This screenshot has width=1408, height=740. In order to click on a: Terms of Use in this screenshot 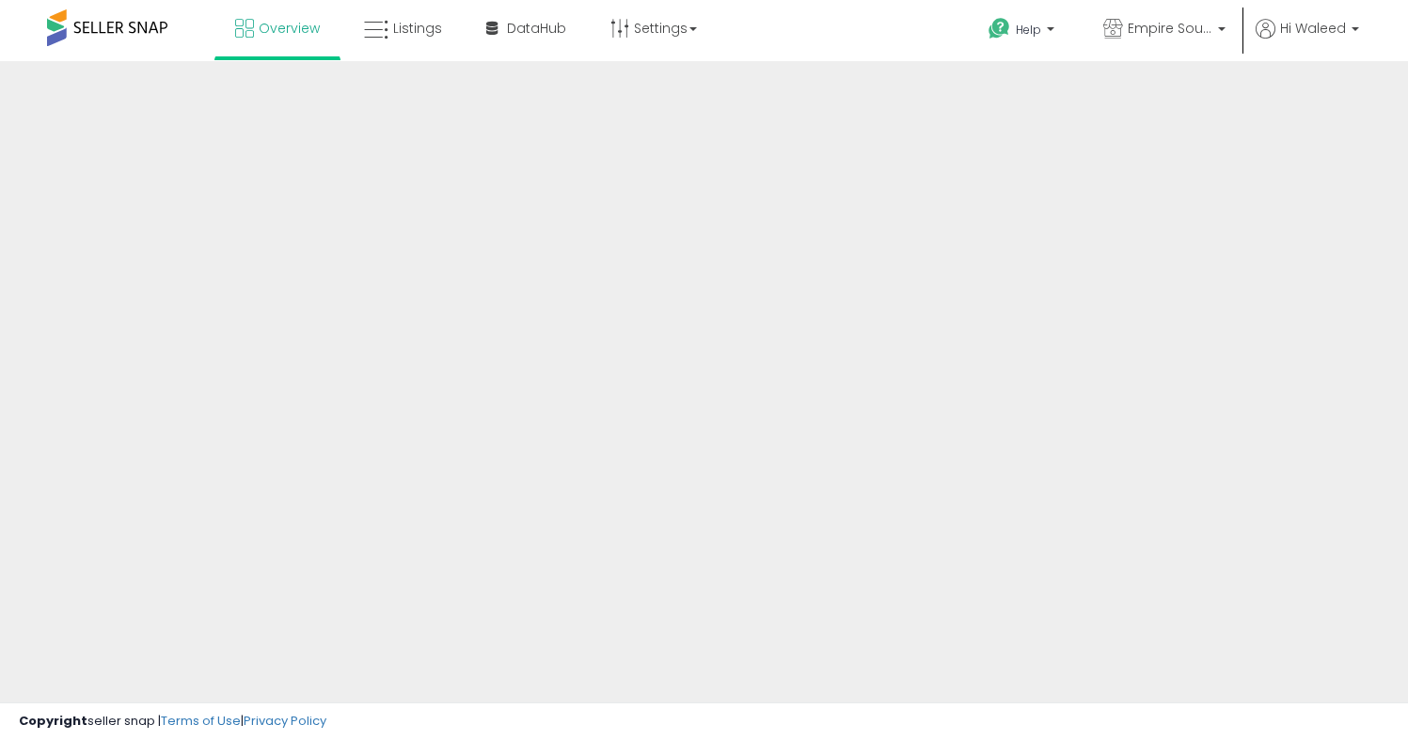, I will do `click(200, 721)`.